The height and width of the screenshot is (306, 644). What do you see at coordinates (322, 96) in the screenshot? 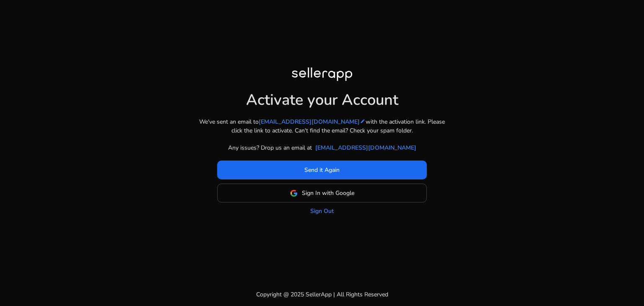
I see `h1: Activate your Account` at bounding box center [322, 96].